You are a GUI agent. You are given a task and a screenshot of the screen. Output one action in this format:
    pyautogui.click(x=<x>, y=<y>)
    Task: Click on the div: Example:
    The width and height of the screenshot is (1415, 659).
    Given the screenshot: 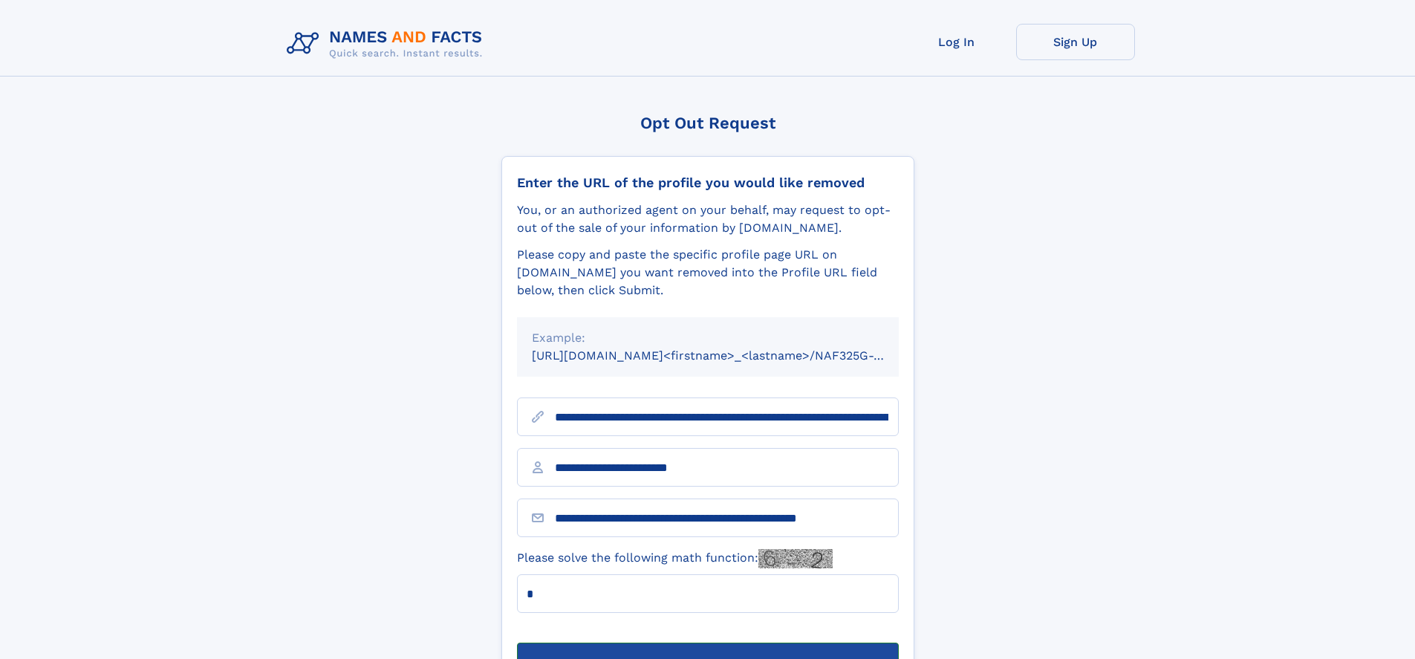 What is the action you would take?
    pyautogui.click(x=708, y=338)
    